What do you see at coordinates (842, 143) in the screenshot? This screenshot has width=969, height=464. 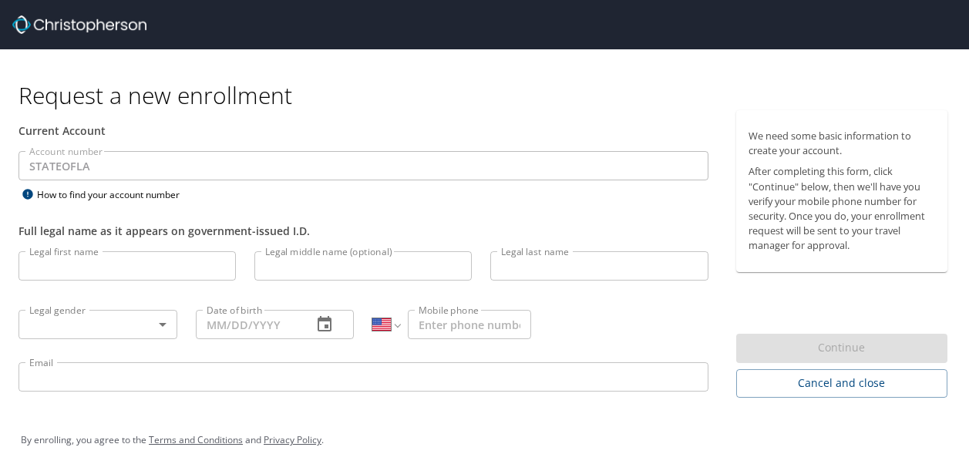 I see `p: We need some basic information to create your account.` at bounding box center [842, 143].